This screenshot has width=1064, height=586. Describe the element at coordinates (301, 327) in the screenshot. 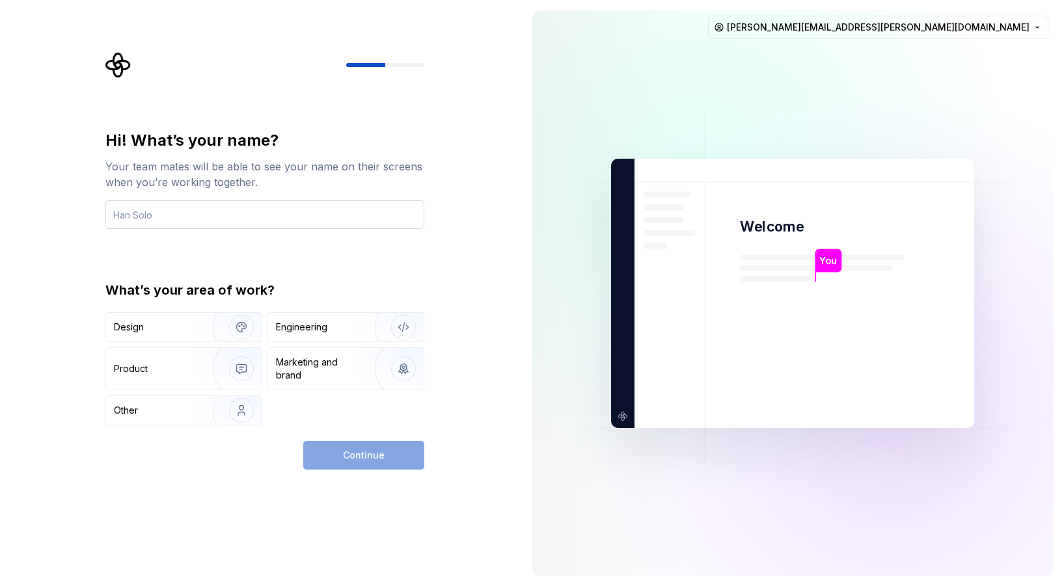

I see `div: Engineering` at that location.